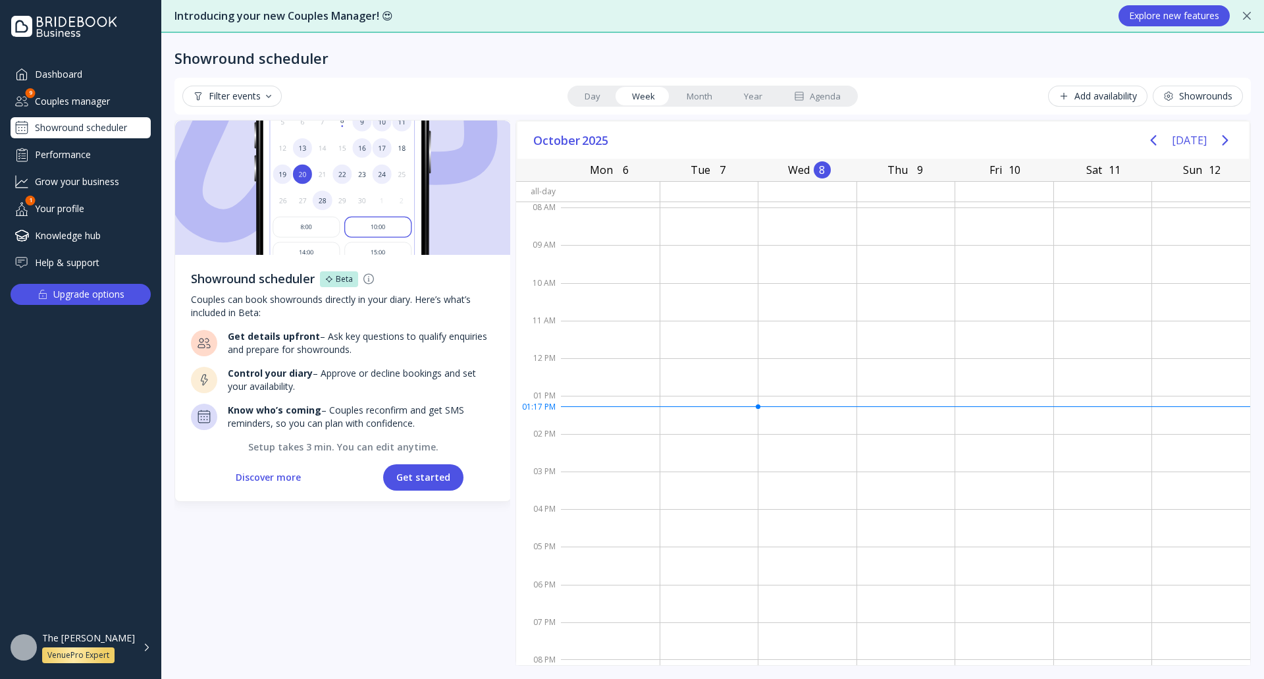 This screenshot has height=679, width=1264. I want to click on div: 03 PM, so click(538, 482).